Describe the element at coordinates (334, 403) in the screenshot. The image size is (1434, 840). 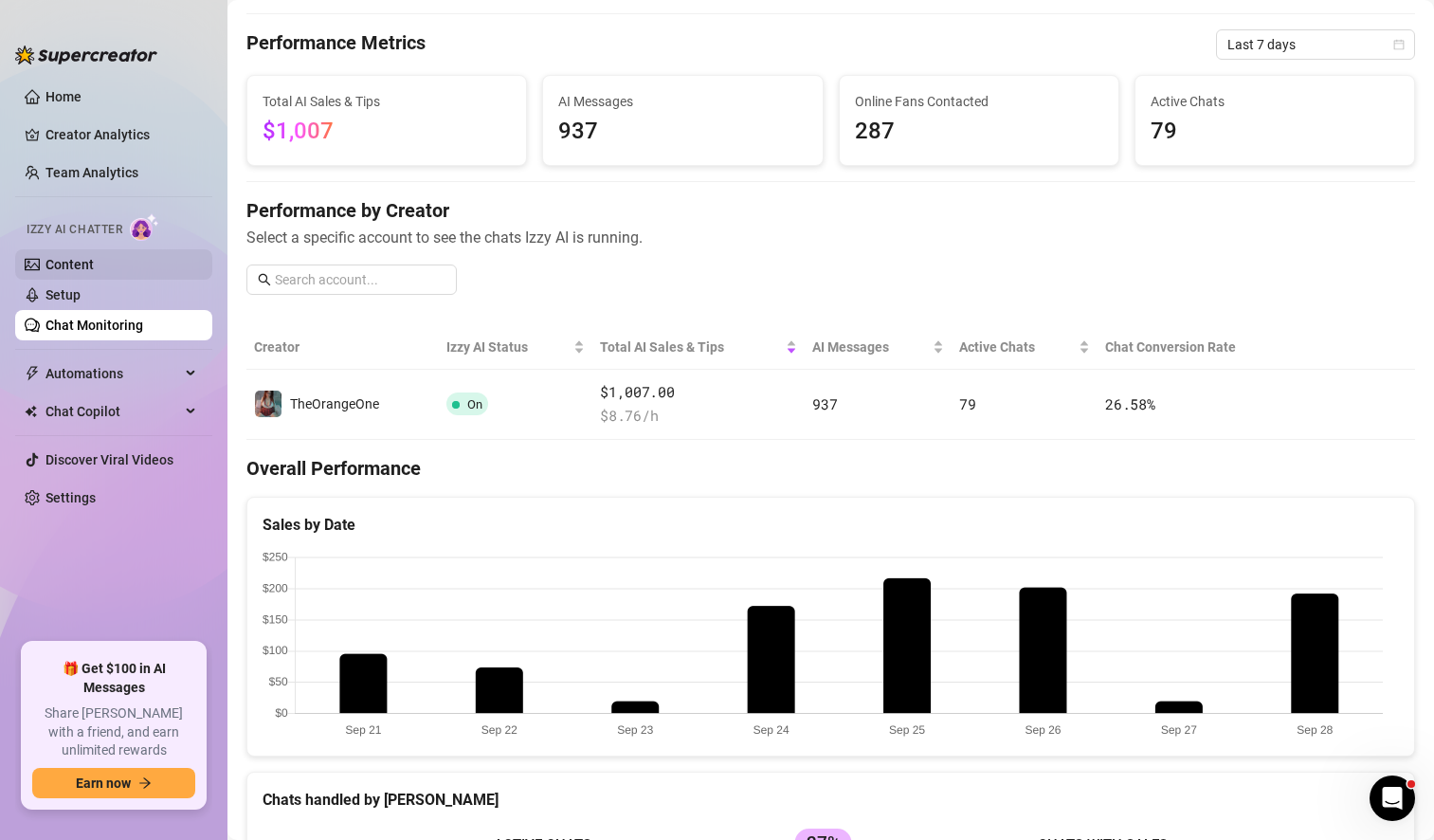
I see `span: TheOrangeOne` at that location.